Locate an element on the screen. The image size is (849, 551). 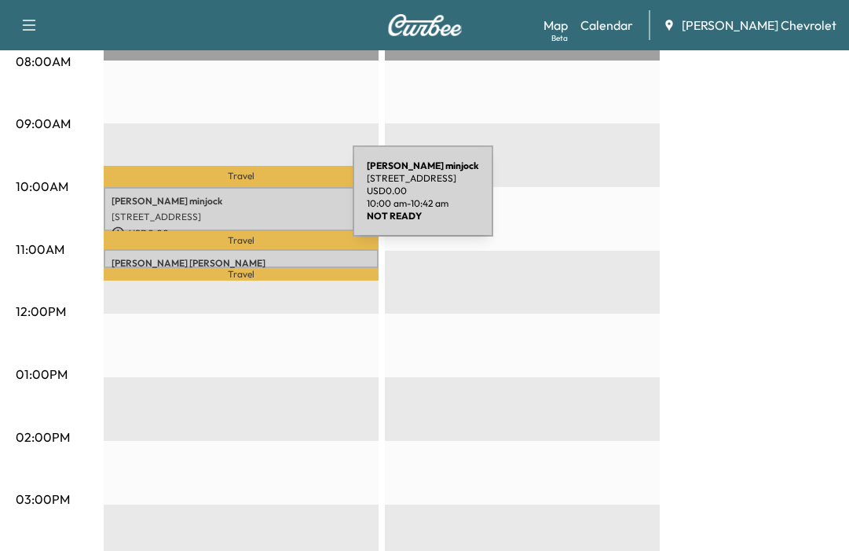
p: 11:00AM is located at coordinates (40, 249).